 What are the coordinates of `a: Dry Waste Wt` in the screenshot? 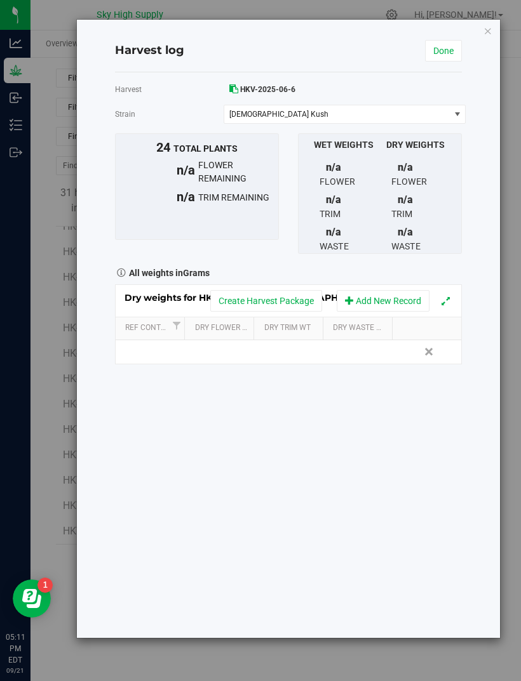 It's located at (359, 328).